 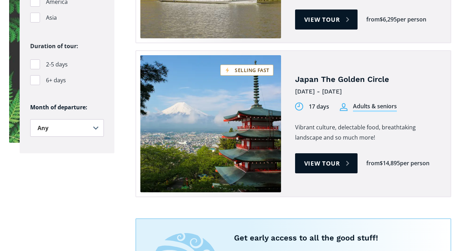 What do you see at coordinates (312, 106) in the screenshot?
I see `div: 17` at bounding box center [312, 106].